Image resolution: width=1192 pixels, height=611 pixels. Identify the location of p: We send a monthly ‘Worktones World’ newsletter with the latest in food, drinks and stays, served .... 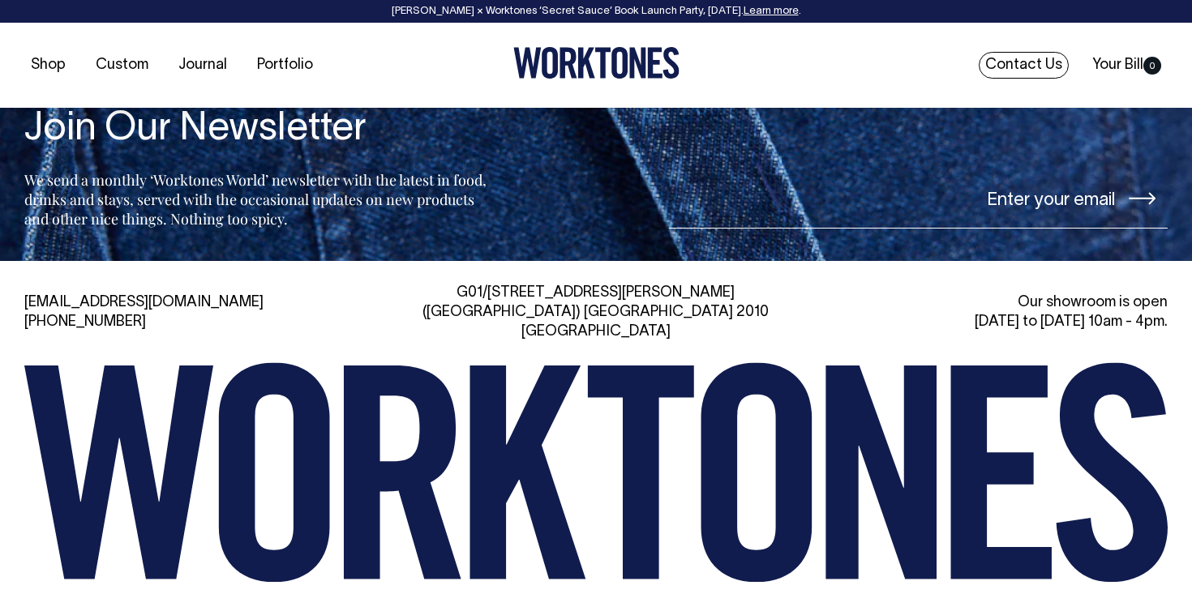
(258, 199).